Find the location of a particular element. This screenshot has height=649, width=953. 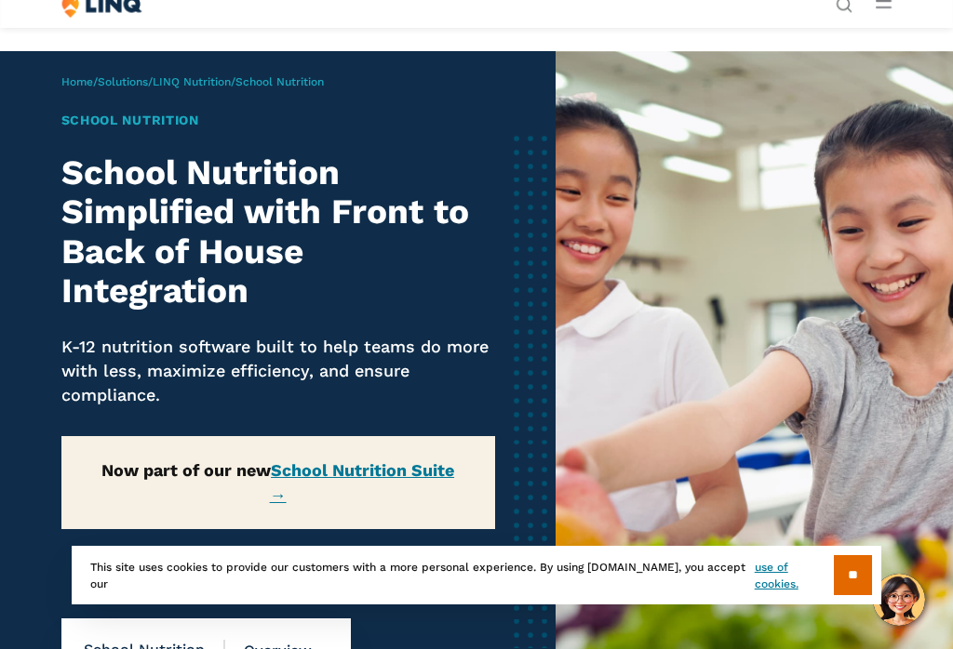

p: K-12 nutrition software built to help teams do more with less, maximize efficiency, and ensure co... is located at coordinates (278, 370).